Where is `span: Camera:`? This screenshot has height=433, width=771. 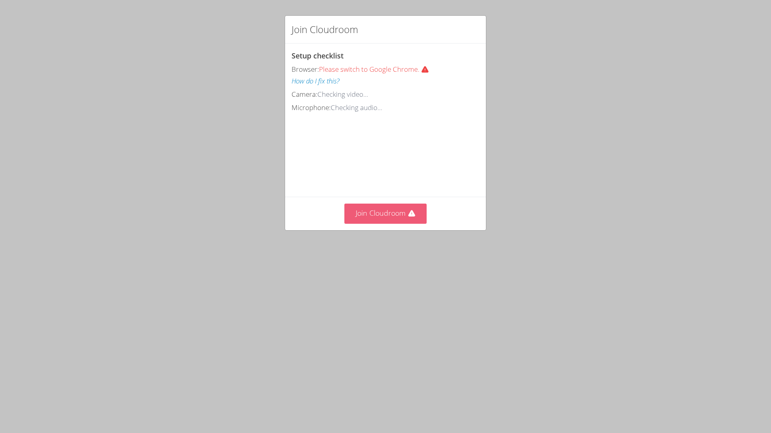 span: Camera: is located at coordinates (304, 94).